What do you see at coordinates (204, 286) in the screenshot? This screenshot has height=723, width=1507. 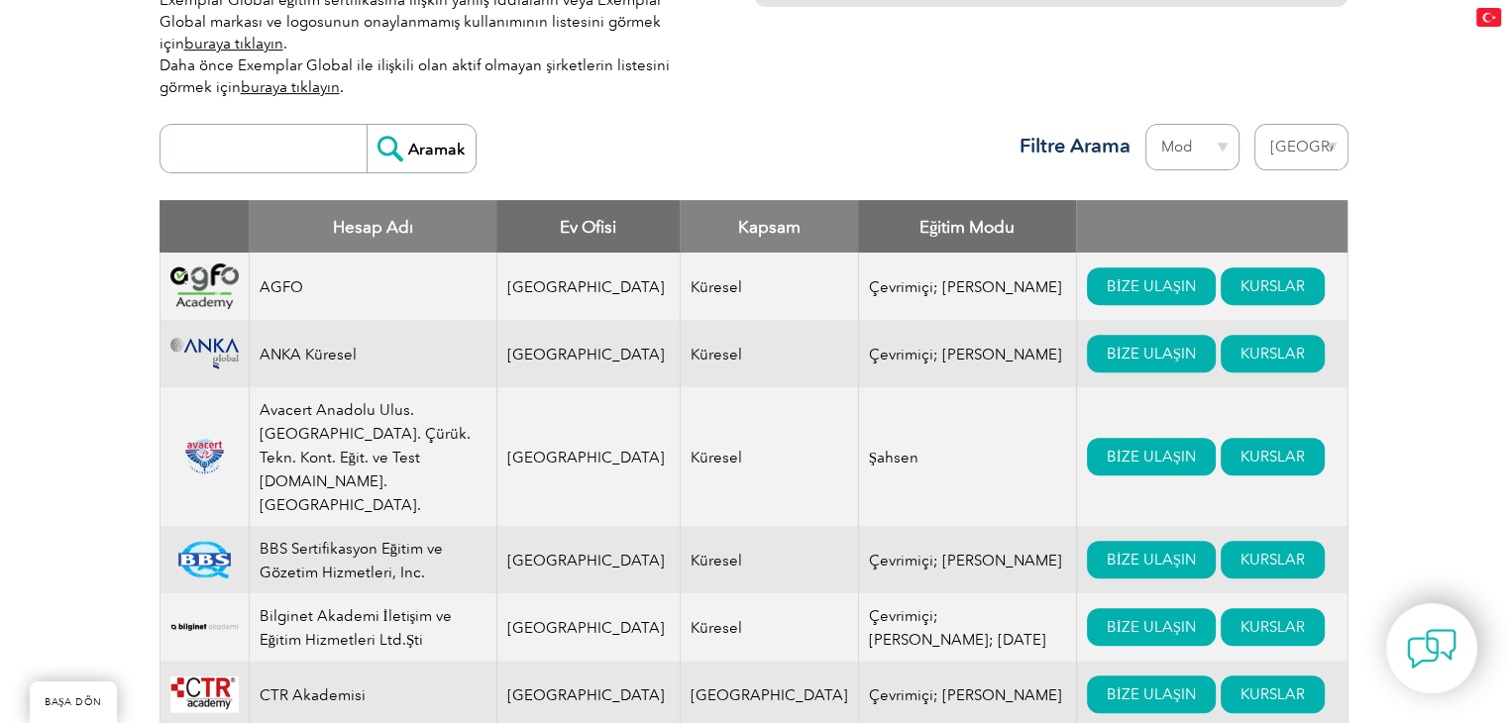 I see `img: 2d900779-188b-ea11-a811-000d3ae11abd-logo.png` at bounding box center [204, 286].